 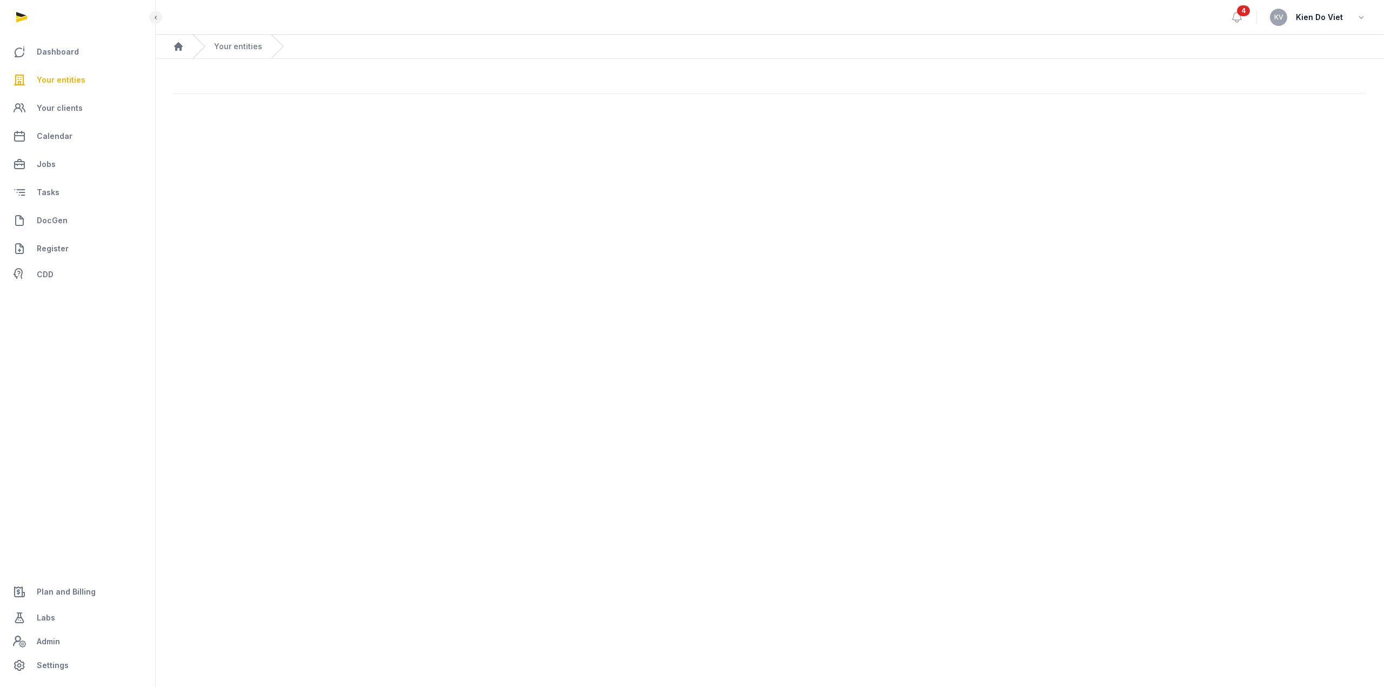 What do you see at coordinates (52, 666) in the screenshot?
I see `span: Settings` at bounding box center [52, 666].